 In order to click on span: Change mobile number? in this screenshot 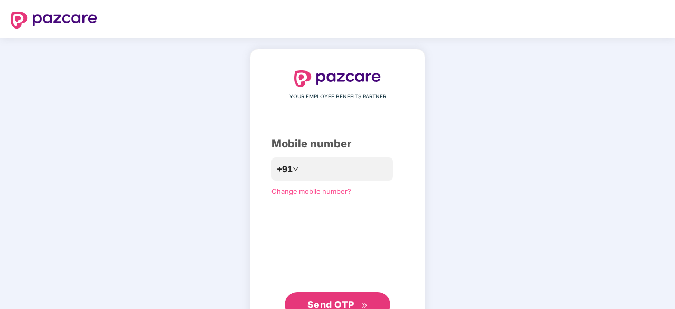, I will do `click(311, 191)`.